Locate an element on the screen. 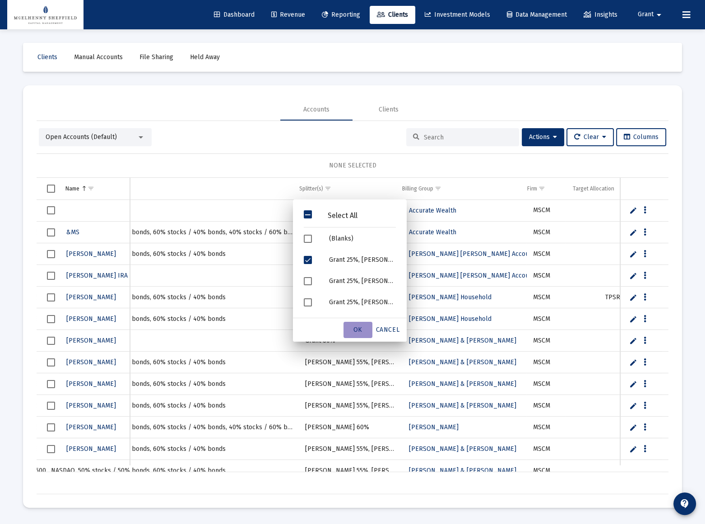  button: Clear is located at coordinates (590, 137).